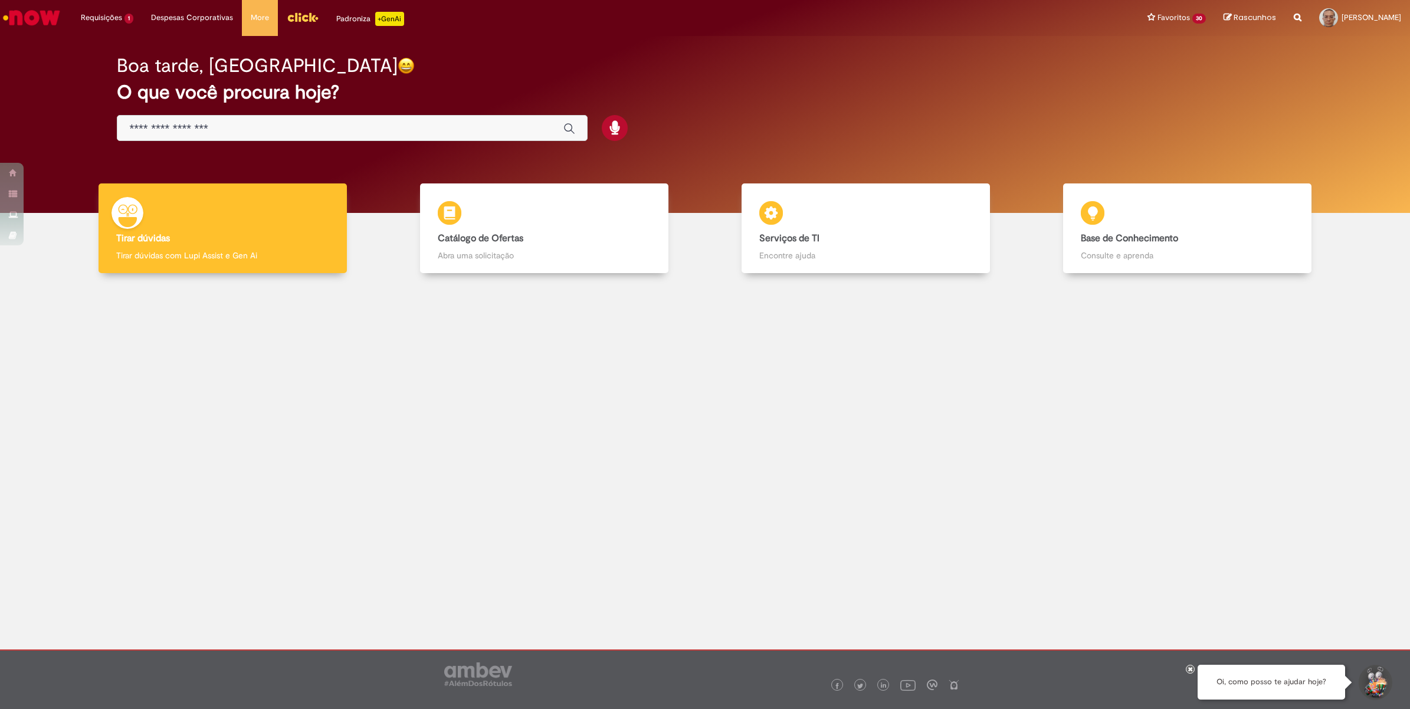 This screenshot has height=709, width=1410. Describe the element at coordinates (143, 238) in the screenshot. I see `b: Tirar dúvidas` at that location.